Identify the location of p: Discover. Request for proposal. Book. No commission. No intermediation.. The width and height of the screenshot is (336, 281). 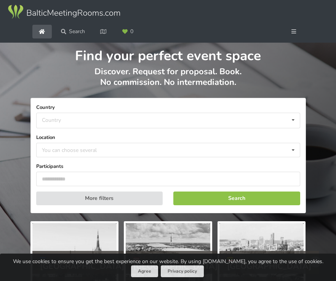
(168, 81).